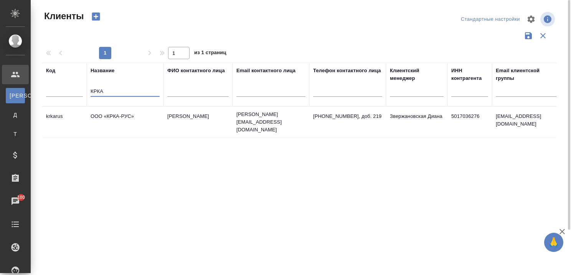 The height and width of the screenshot is (275, 571). Describe the element at coordinates (531, 19) in the screenshot. I see `span: Настроить таблицу` at that location.